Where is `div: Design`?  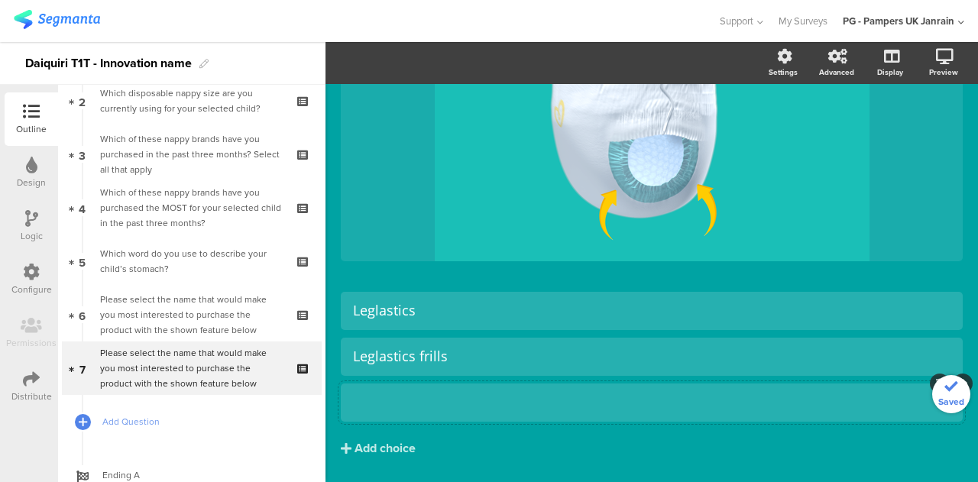
div: Design is located at coordinates (31, 183).